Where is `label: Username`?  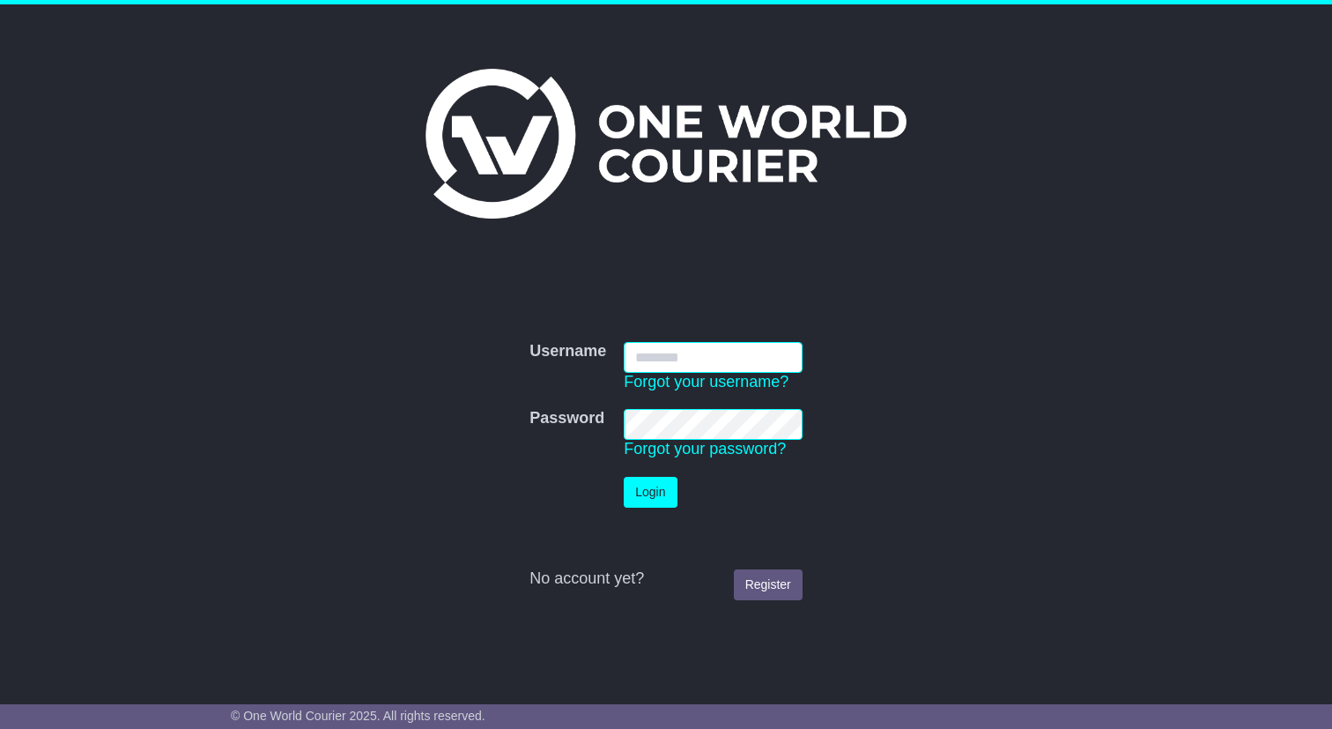 label: Username is located at coordinates (568, 352).